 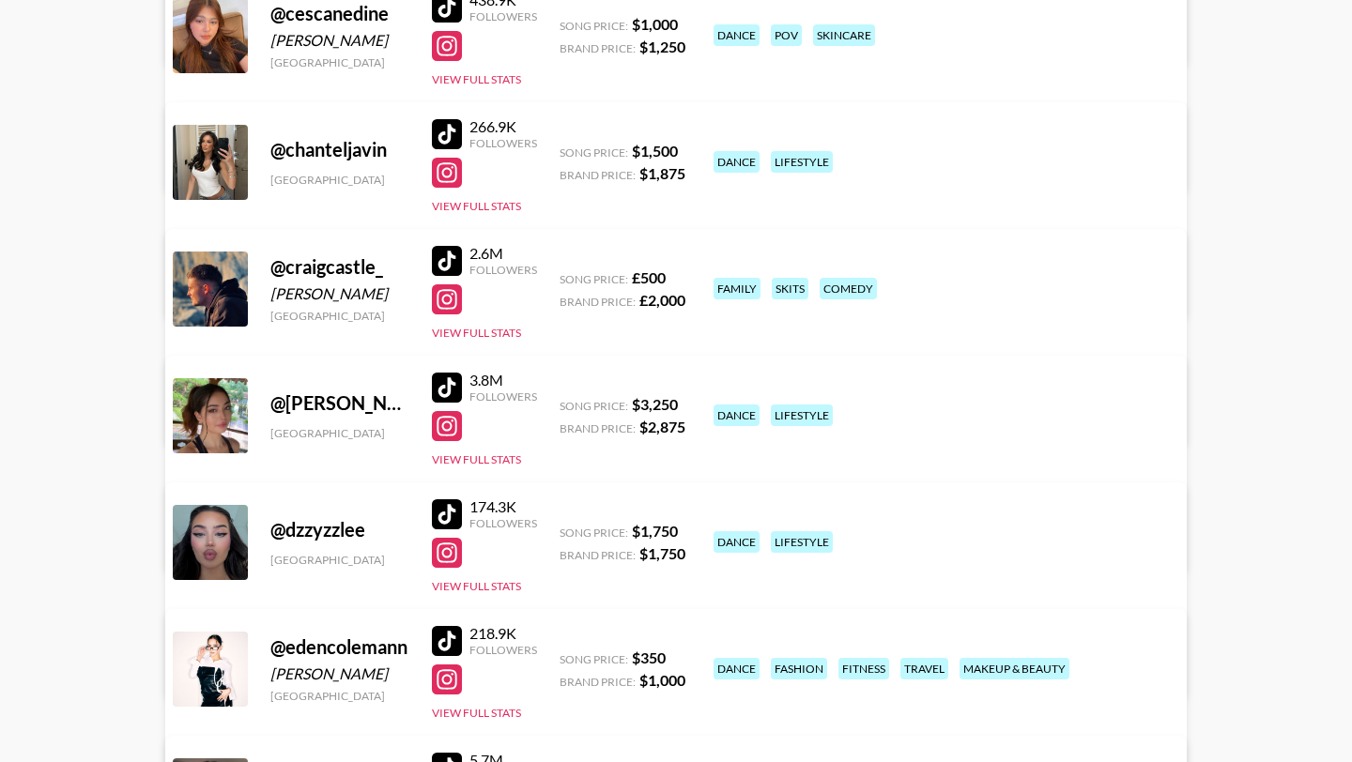 I want to click on div: 266.9K, so click(x=503, y=127).